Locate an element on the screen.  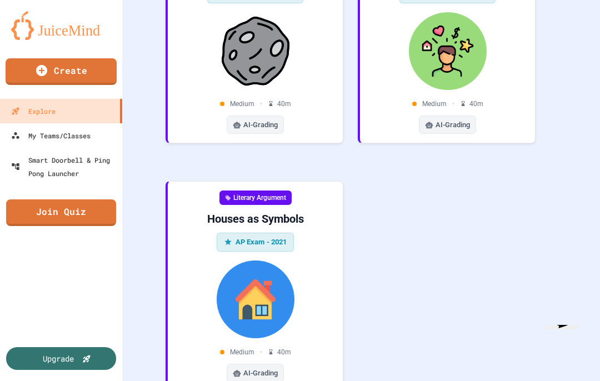
div: Literary Argument is located at coordinates (256, 198).